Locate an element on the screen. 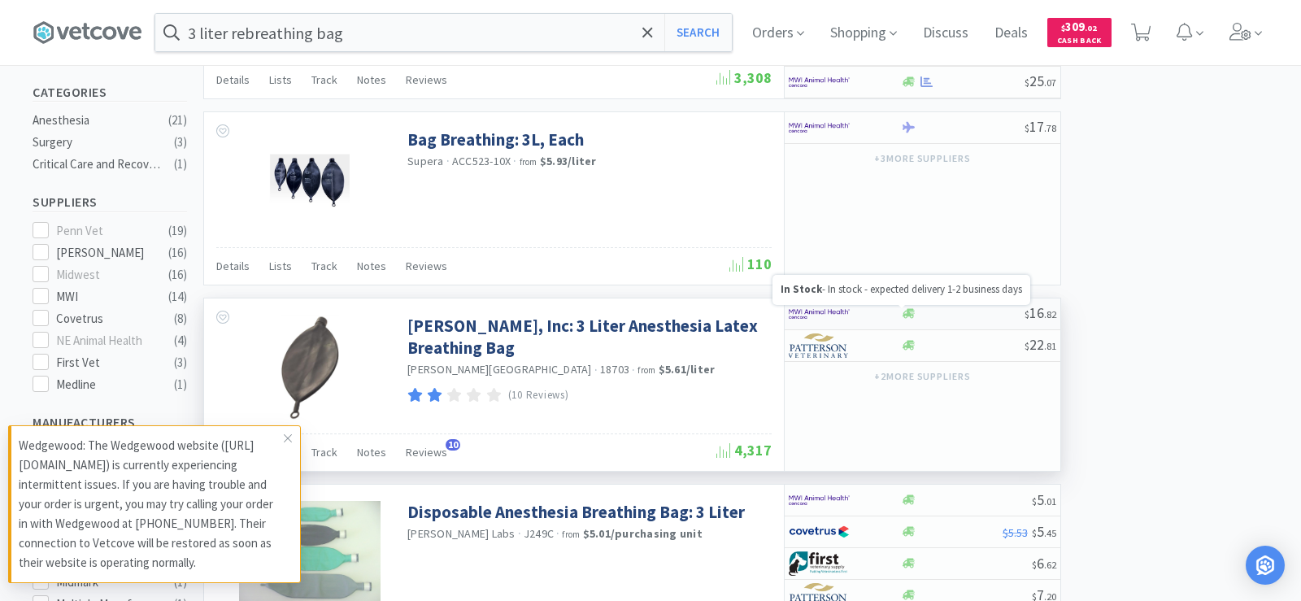 This screenshot has height=601, width=1301. a: Disposable Anesthesia Breathing Bag: 3 Liter is located at coordinates (576, 512).